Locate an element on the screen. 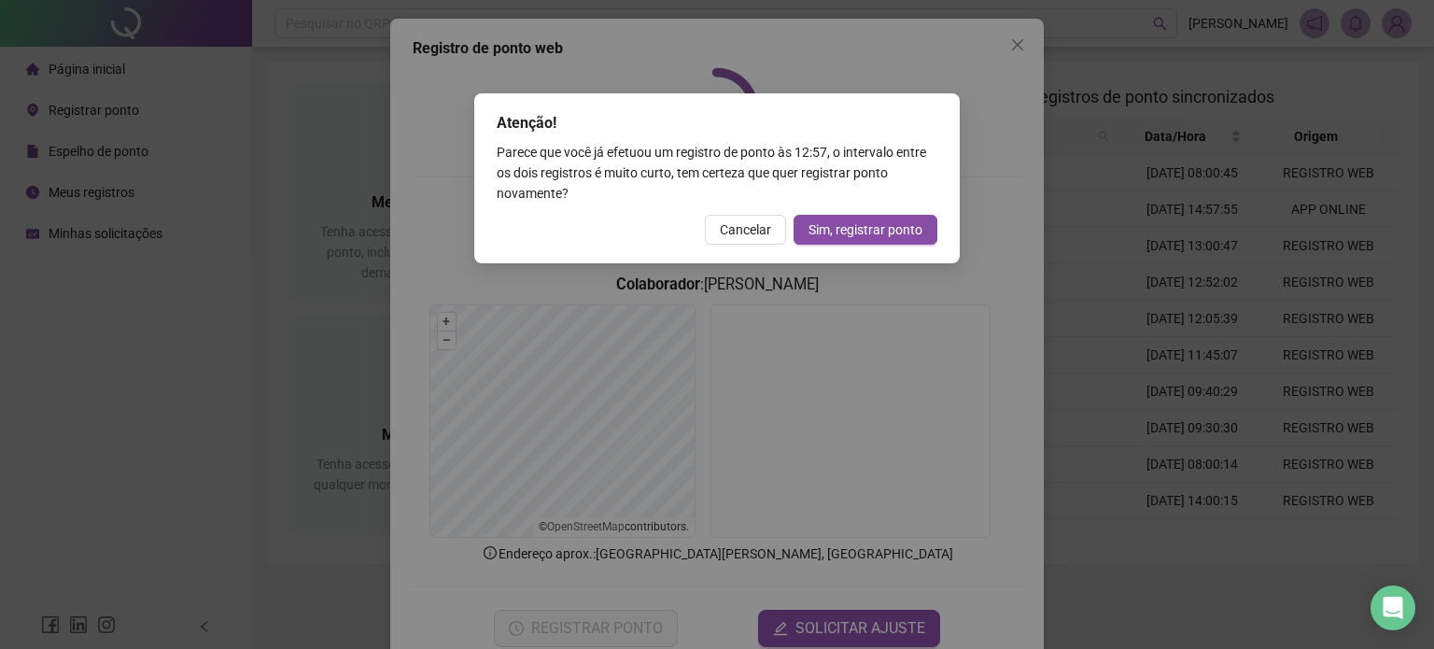 The image size is (1434, 649). span: Cancelar is located at coordinates (745, 230).